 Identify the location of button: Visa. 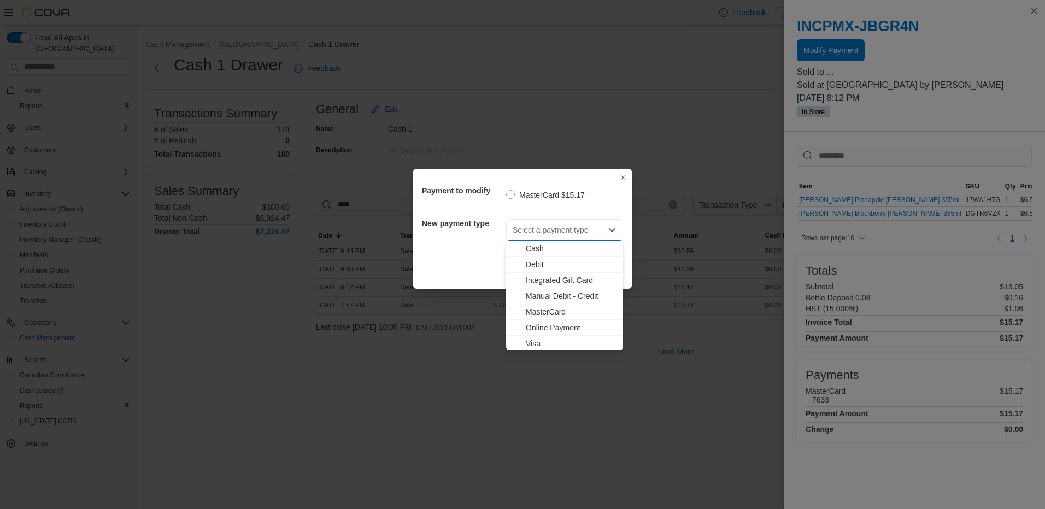
(564, 344).